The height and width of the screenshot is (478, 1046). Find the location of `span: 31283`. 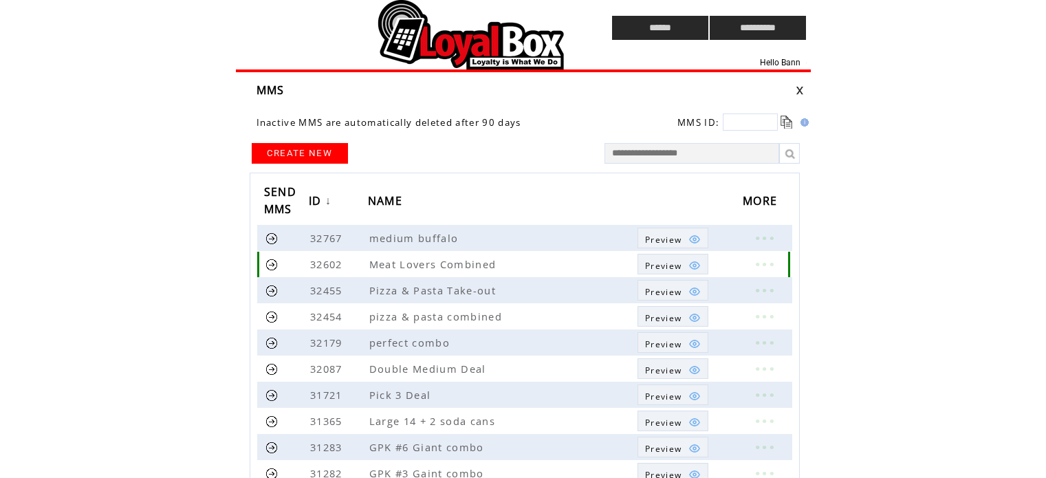

span: 31283 is located at coordinates (328, 447).